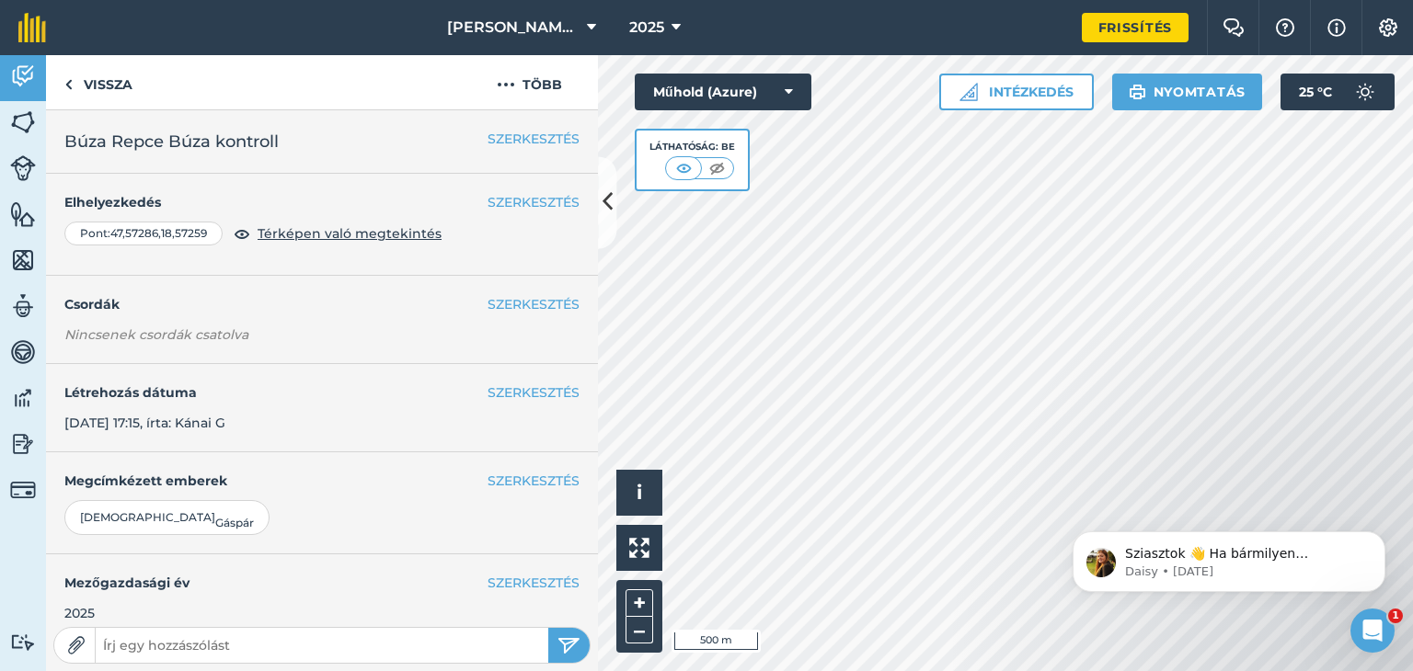 The width and height of the screenshot is (1413, 671). Describe the element at coordinates (92, 304) in the screenshot. I see `font: Csordák` at that location.